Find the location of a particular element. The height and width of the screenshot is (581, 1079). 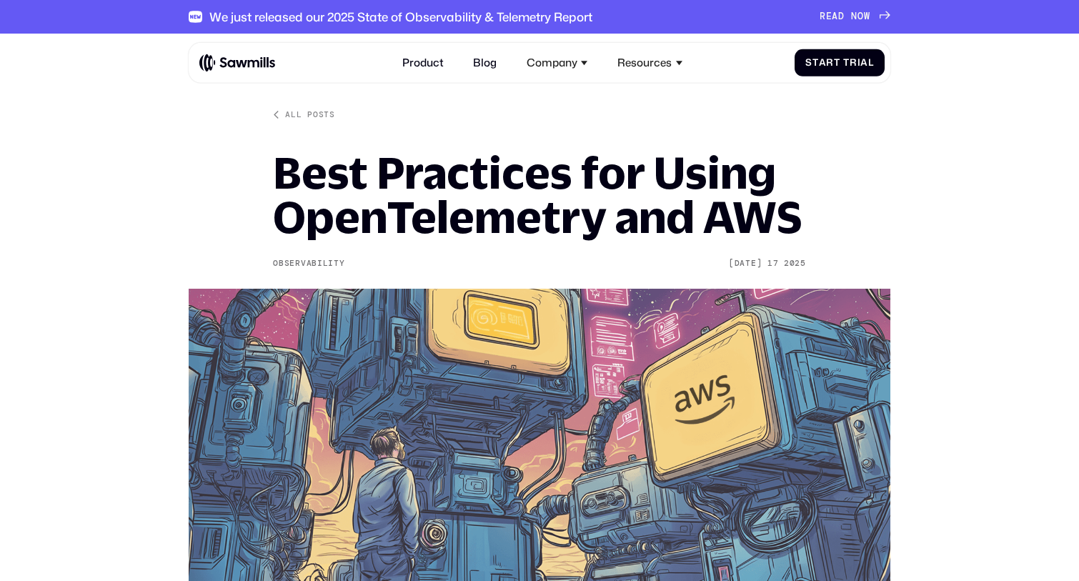

span: O is located at coordinates (861, 16).